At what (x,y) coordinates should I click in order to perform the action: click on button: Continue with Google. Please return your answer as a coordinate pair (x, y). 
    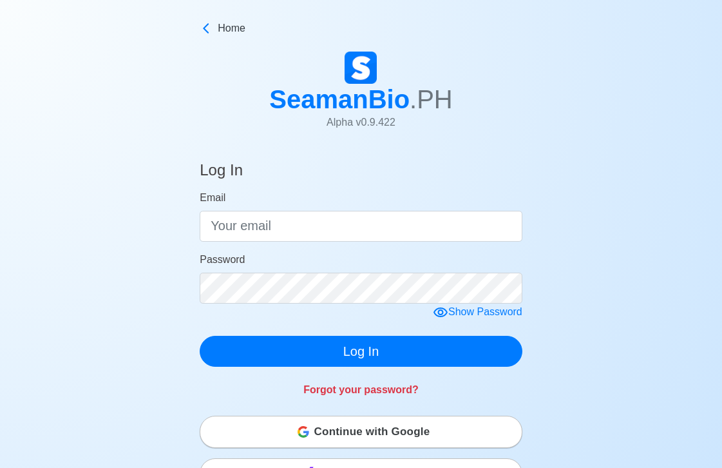
    Looking at the image, I should click on (361, 432).